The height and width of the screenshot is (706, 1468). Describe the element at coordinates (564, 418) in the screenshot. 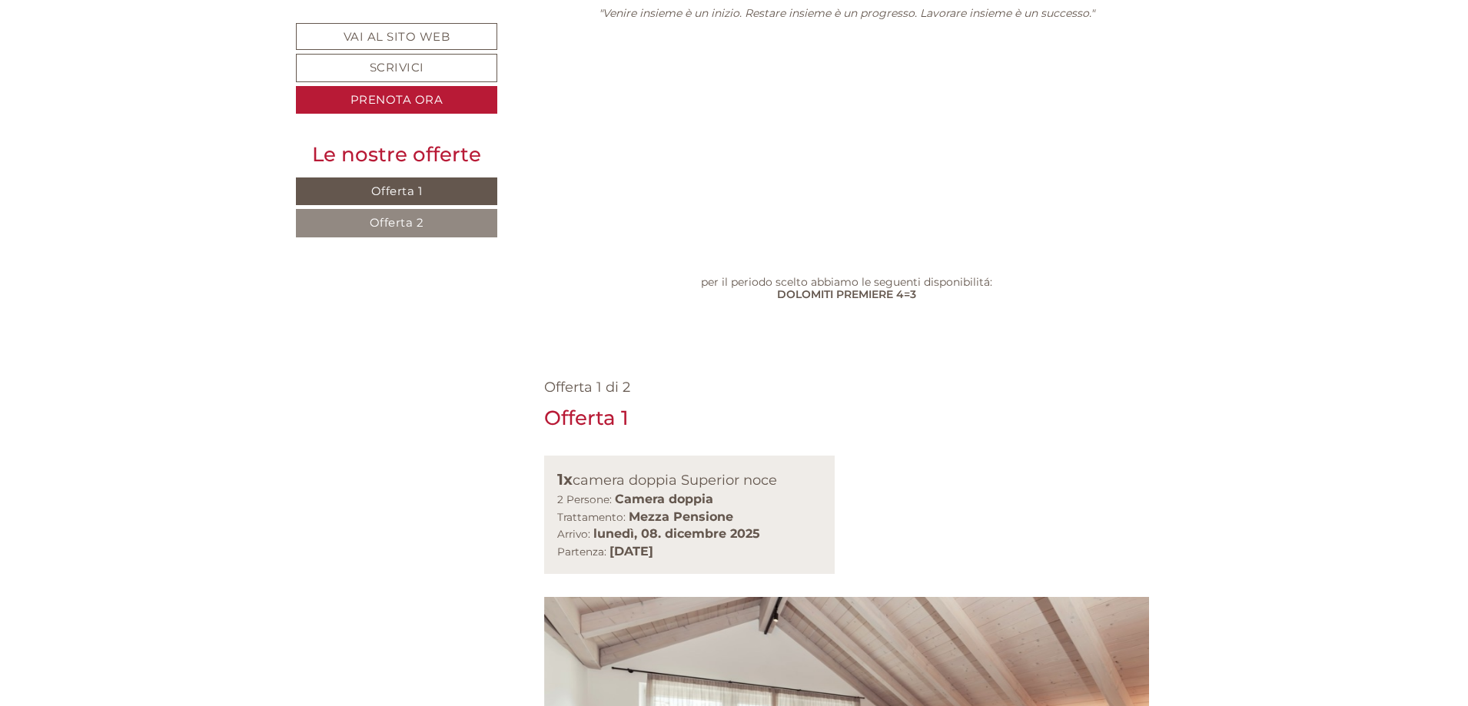

I see `button: Invia` at that location.